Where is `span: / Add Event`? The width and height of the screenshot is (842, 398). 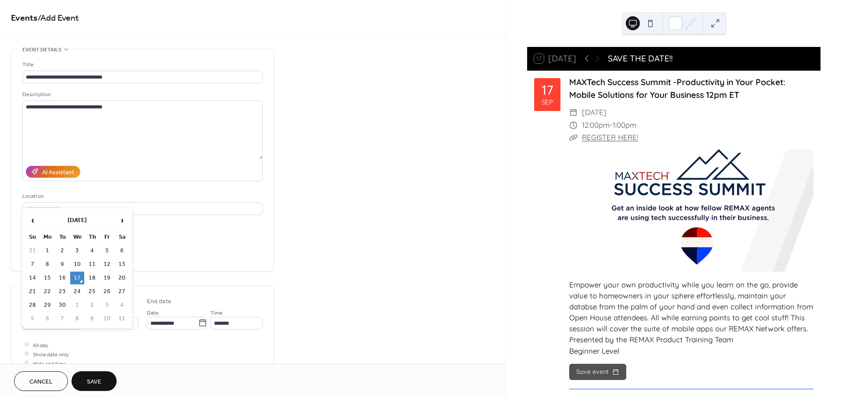 span: / Add Event is located at coordinates (58, 18).